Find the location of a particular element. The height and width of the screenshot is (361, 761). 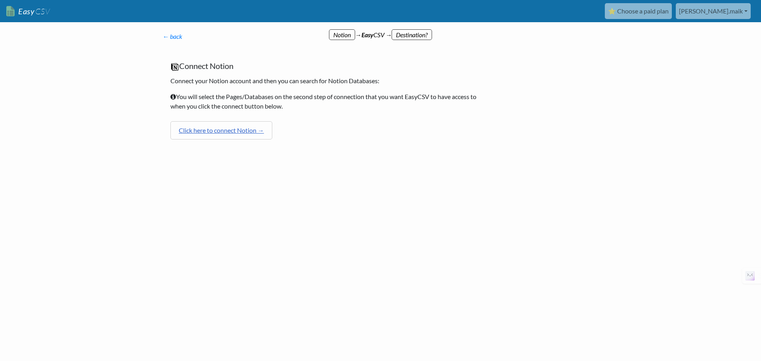

a: ← back is located at coordinates (172, 36).